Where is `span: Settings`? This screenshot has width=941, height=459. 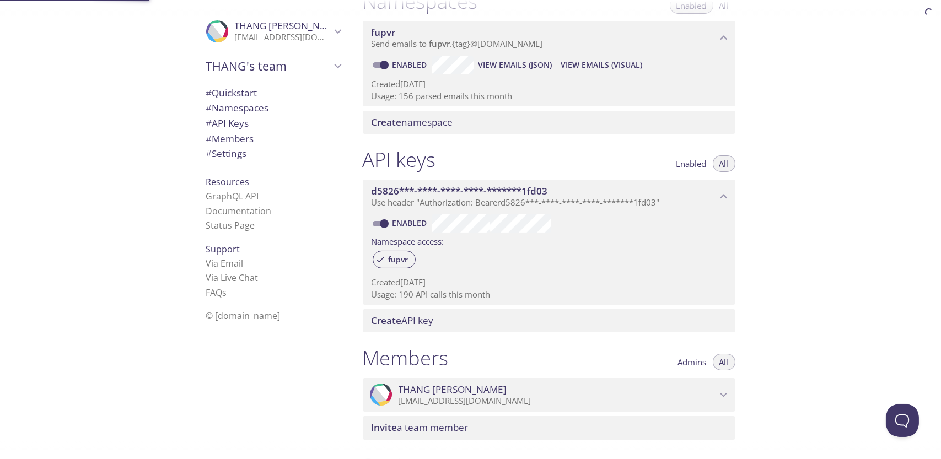
span: Settings is located at coordinates (227, 153).